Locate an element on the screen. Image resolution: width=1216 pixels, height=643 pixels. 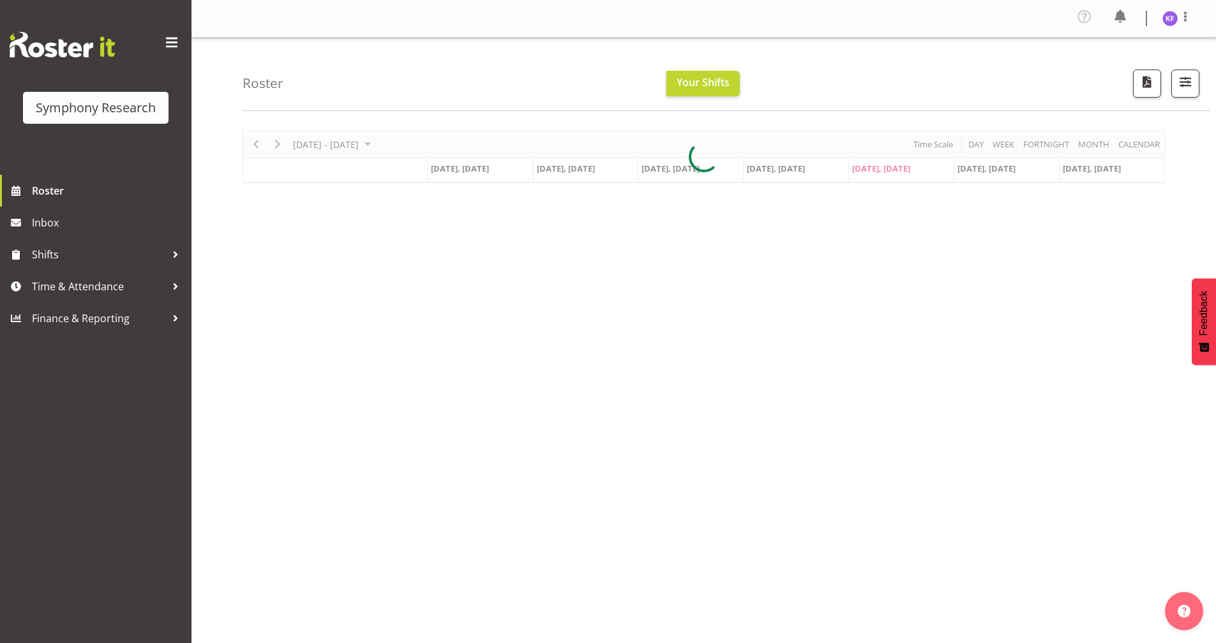
button: Filter Shifts is located at coordinates (1185, 84).